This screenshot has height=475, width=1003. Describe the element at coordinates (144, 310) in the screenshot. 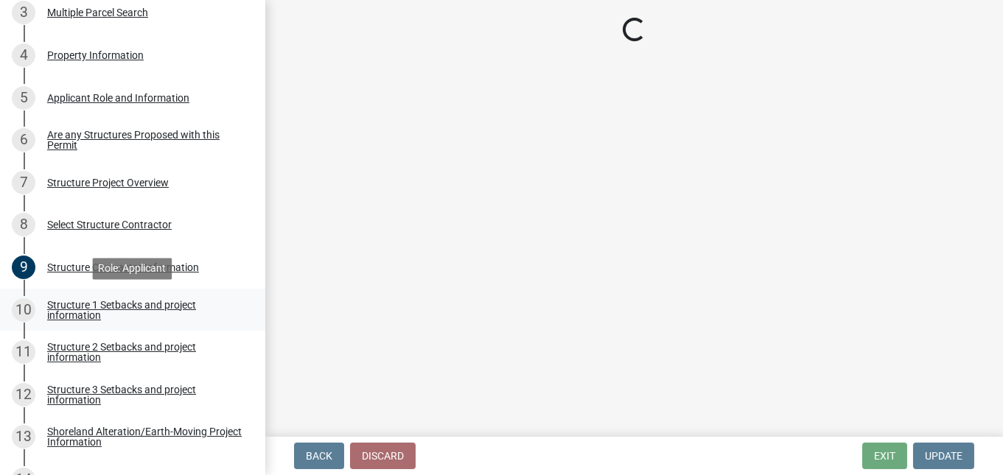

I see `div: Structure 1 Setbacks and project information` at that location.